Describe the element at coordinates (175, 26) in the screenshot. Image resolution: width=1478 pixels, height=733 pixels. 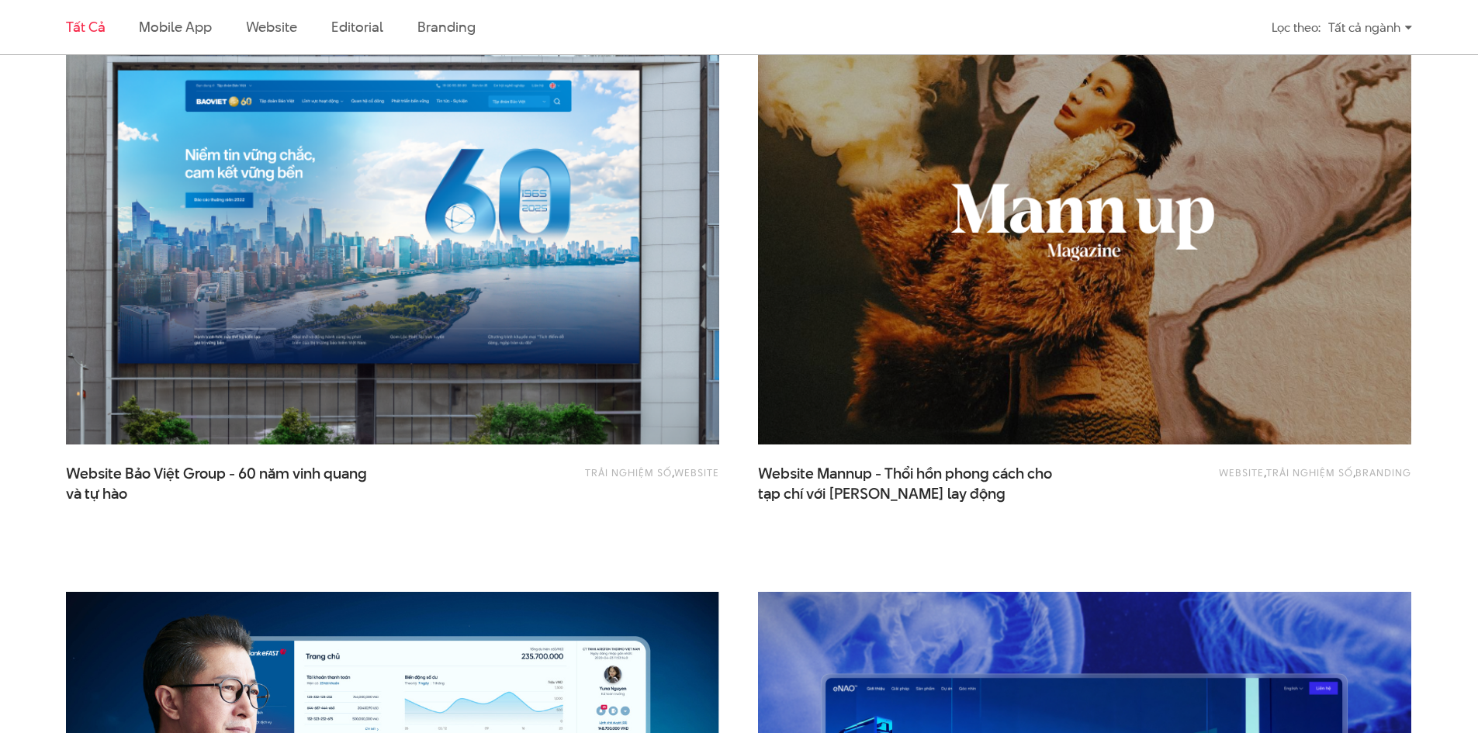
I see `a: Mobile app` at that location.